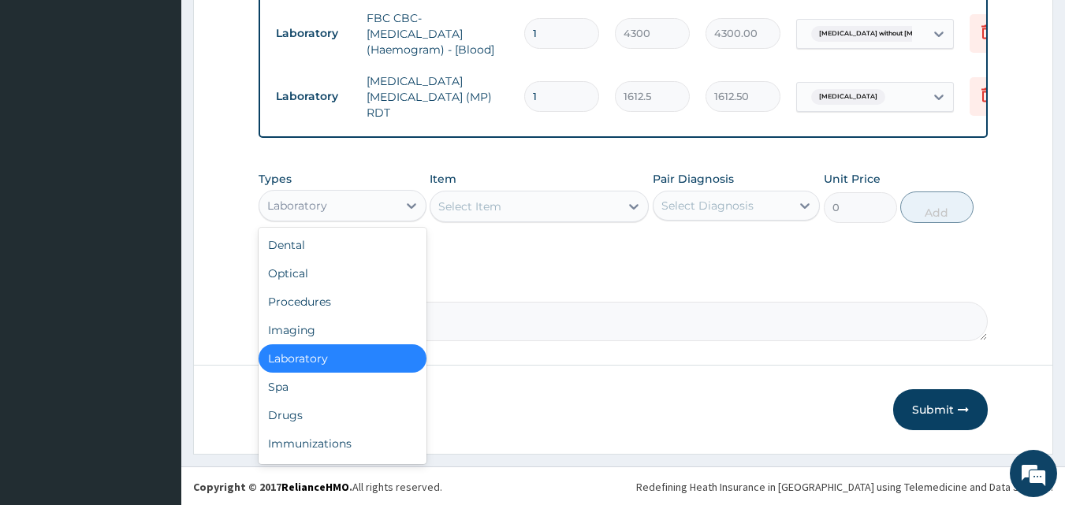  Describe the element at coordinates (154, 365) in the screenshot. I see `textarea: Type your message and hit 'Enter'` at that location.